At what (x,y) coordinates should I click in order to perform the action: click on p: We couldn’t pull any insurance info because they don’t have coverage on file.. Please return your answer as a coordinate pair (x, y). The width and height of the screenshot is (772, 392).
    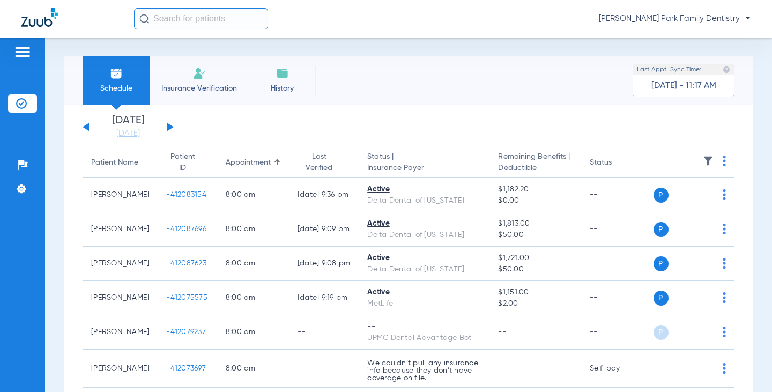
    Looking at the image, I should click on (424, 370).